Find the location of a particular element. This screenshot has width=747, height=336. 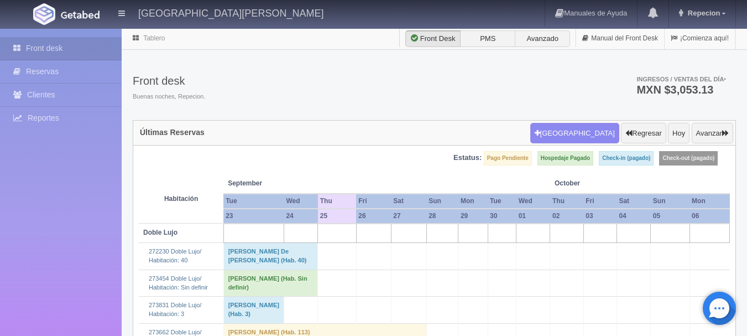

th: 05 is located at coordinates (670, 216).